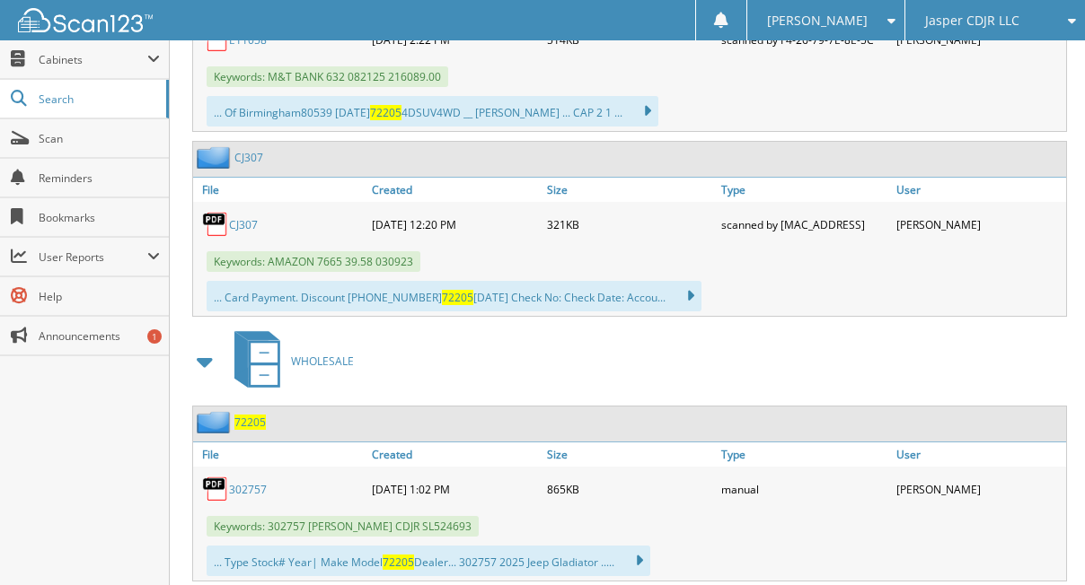 The width and height of the screenshot is (1085, 585). What do you see at coordinates (629, 224) in the screenshot?
I see `div: 321KB` at bounding box center [629, 224].